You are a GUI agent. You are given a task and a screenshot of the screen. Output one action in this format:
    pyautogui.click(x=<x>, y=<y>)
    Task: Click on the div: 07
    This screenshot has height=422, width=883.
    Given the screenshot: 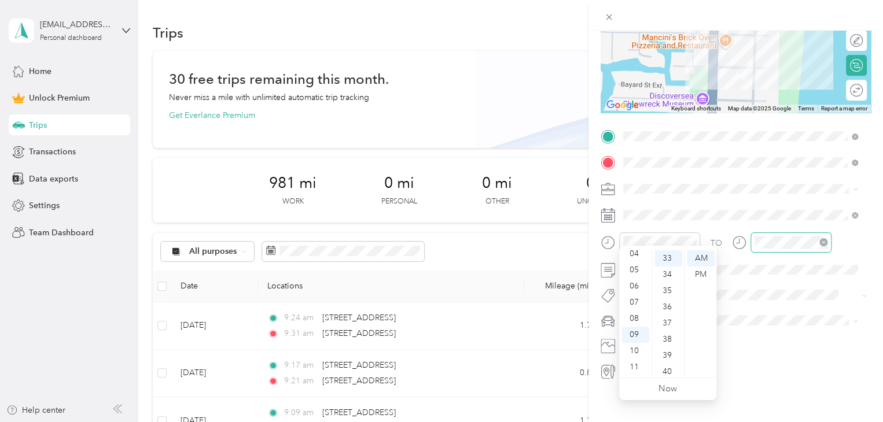 What is the action you would take?
    pyautogui.click(x=635, y=303)
    